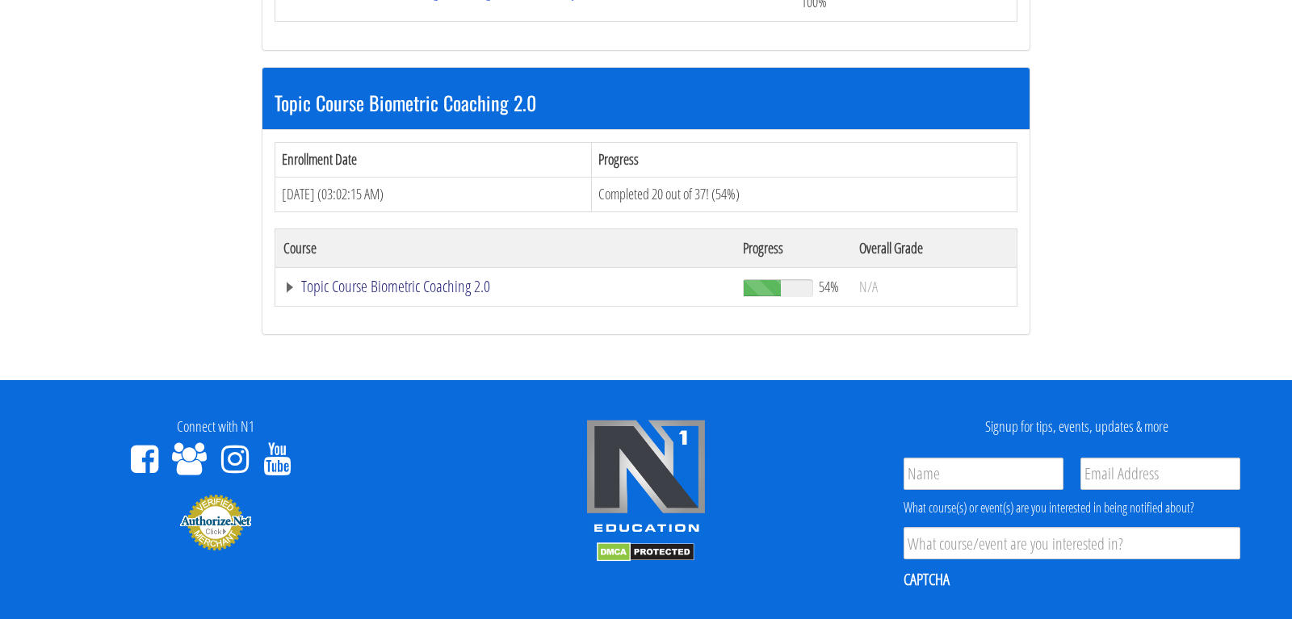 The height and width of the screenshot is (619, 1292). Describe the element at coordinates (1072, 508) in the screenshot. I see `div: What course(s) or event(s) are you interested in being notified about?` at that location.